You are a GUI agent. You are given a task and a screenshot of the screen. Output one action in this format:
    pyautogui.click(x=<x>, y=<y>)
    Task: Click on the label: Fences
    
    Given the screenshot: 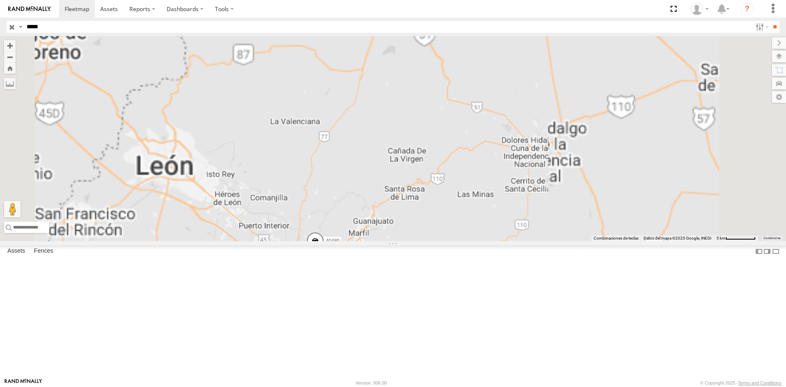 What is the action you would take?
    pyautogui.click(x=43, y=251)
    